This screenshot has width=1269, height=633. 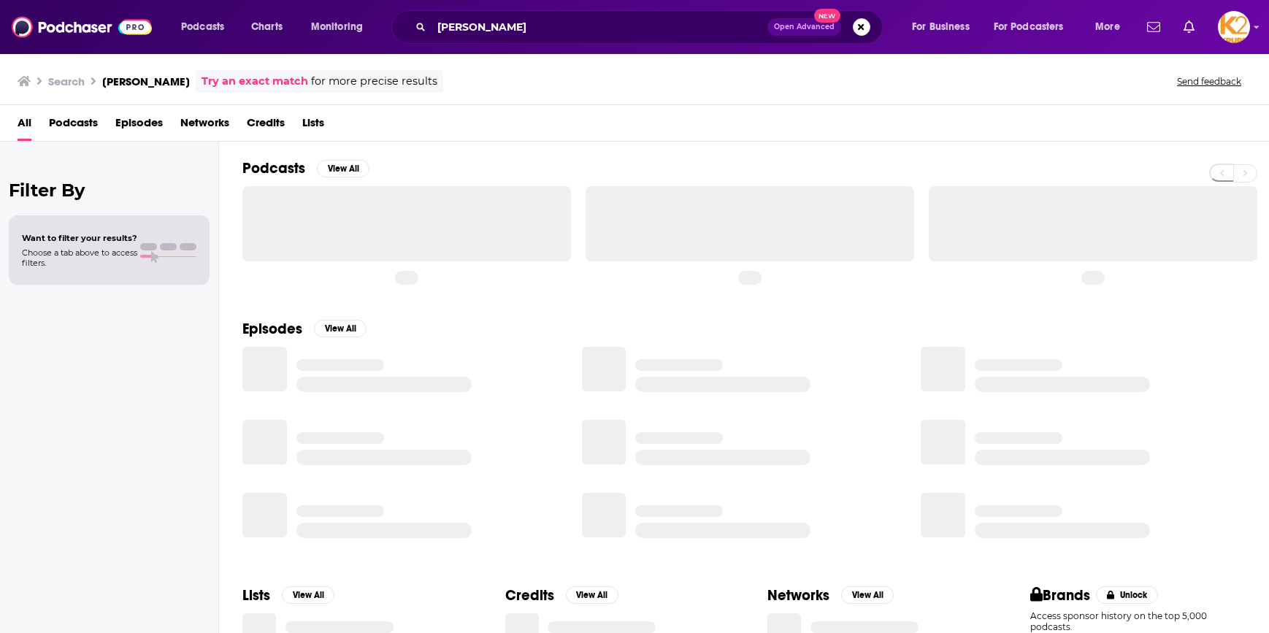 What do you see at coordinates (804, 27) in the screenshot?
I see `span: Open Advanced` at bounding box center [804, 27].